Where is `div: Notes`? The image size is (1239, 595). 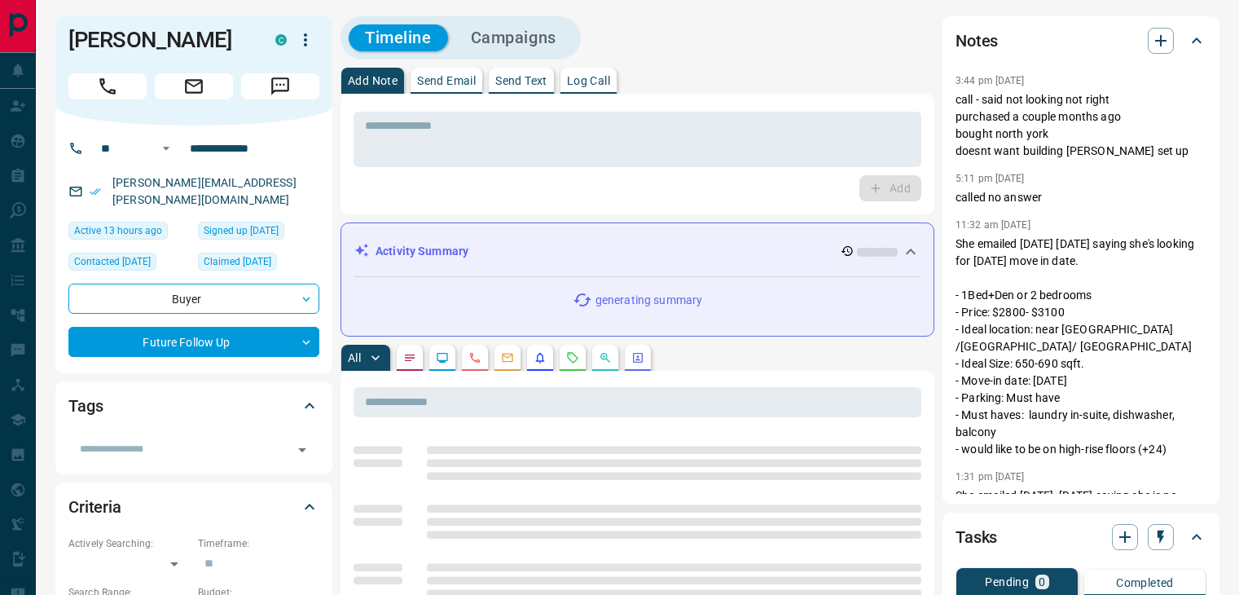 div: Notes is located at coordinates (1081, 41).